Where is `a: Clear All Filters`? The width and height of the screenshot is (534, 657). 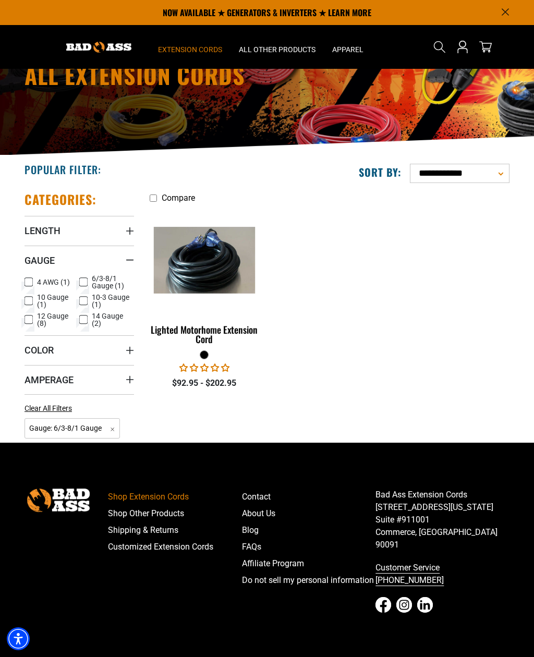 a: Clear All Filters is located at coordinates (50, 408).